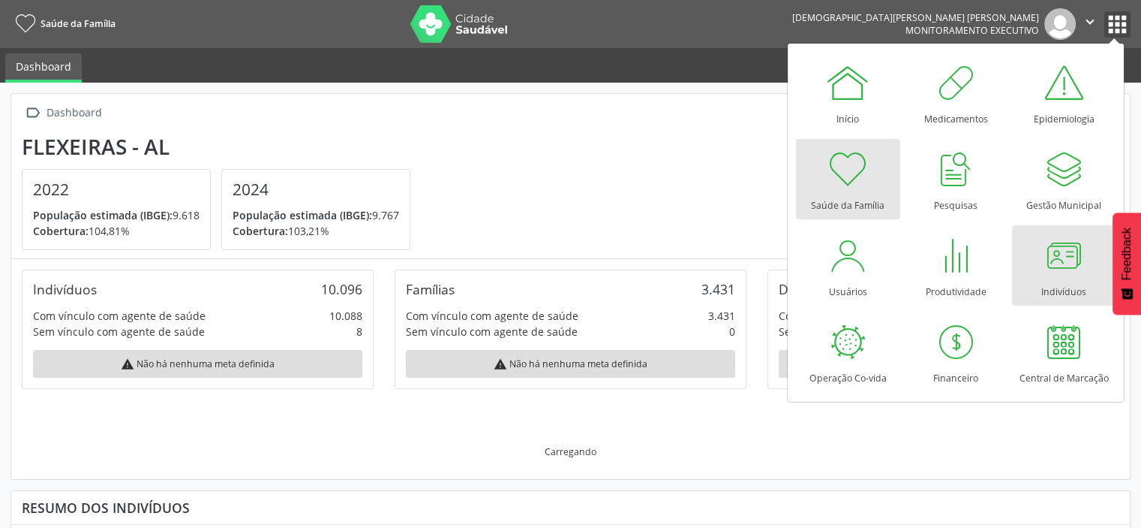  What do you see at coordinates (65, 289) in the screenshot?
I see `div: Indivíduos` at bounding box center [65, 289].